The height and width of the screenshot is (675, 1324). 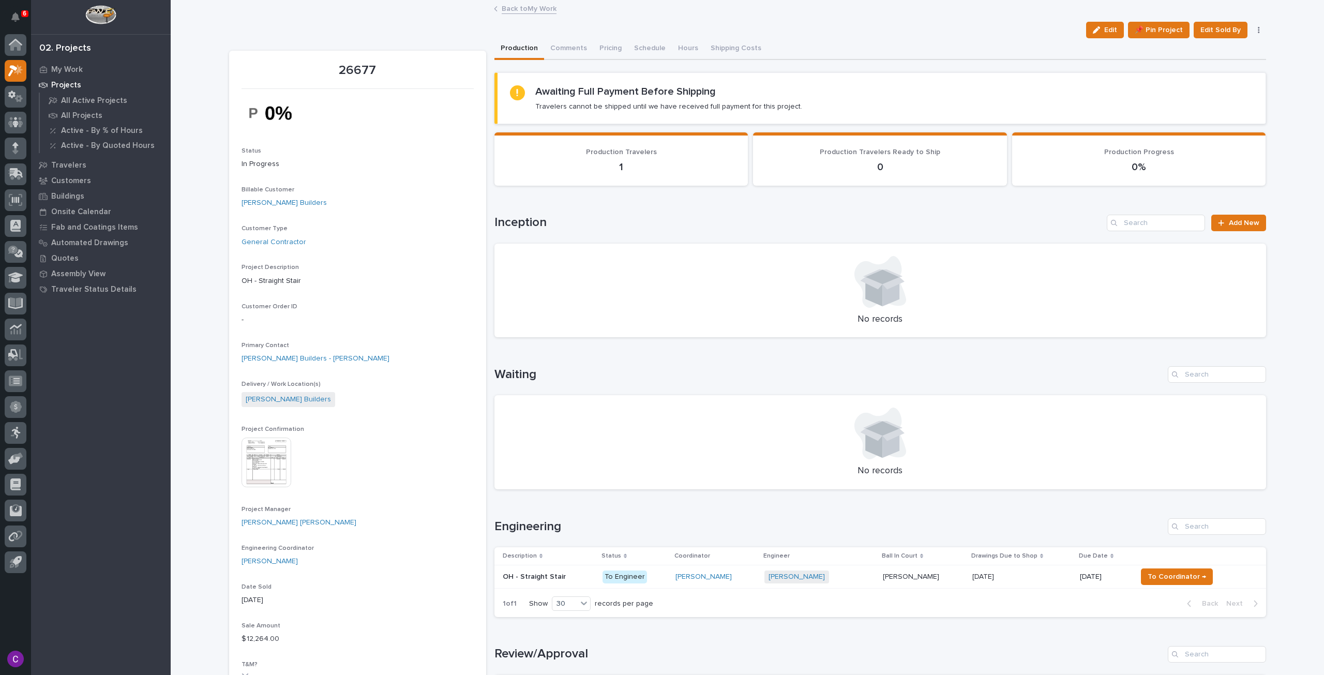 I want to click on span: Customer Order ID, so click(x=270, y=307).